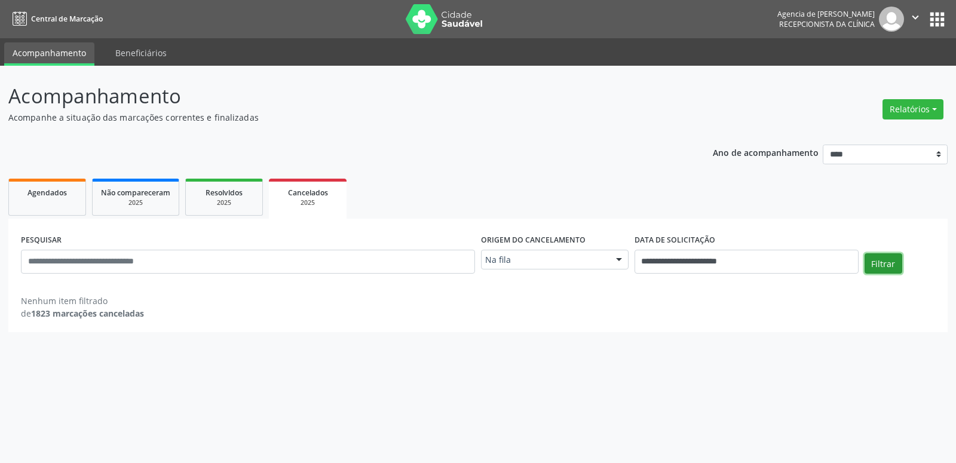 This screenshot has height=463, width=956. What do you see at coordinates (827, 24) in the screenshot?
I see `span: Recepcionista da clínica` at bounding box center [827, 24].